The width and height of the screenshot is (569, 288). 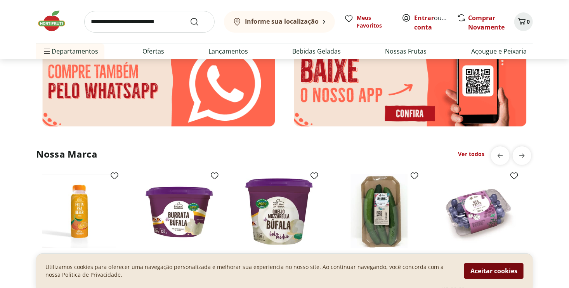 I want to click on button: Aceitar cookies, so click(x=494, y=271).